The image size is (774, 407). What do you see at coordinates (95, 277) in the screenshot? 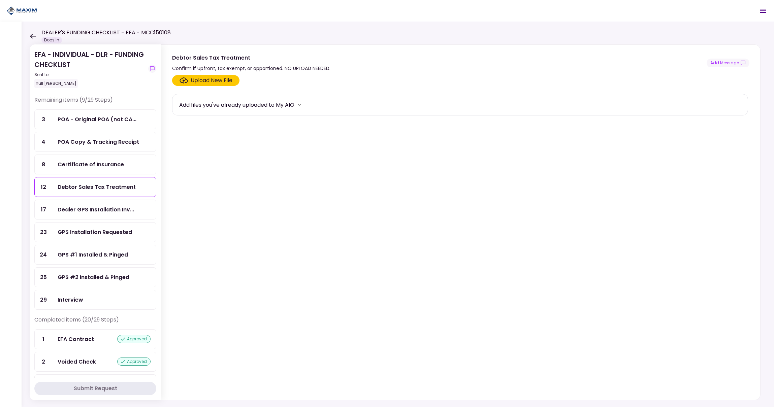
I see `a: 25GPS #2 Installed & Pinged` at bounding box center [95, 277].